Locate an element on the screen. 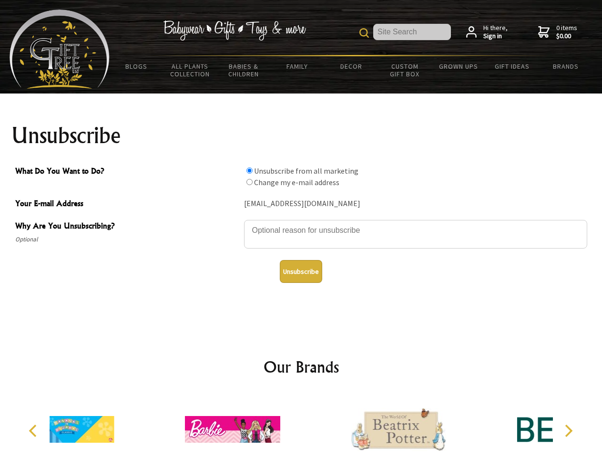  h1: Unsubscribe is located at coordinates (301, 135).